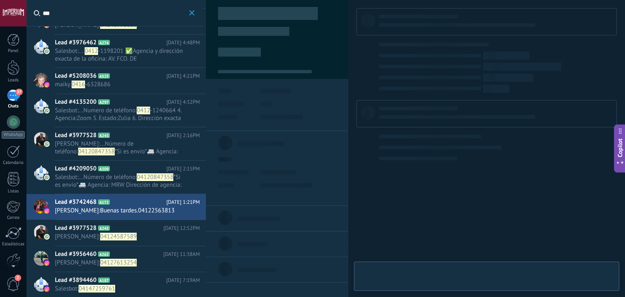 The height and width of the screenshot is (297, 625). Describe the element at coordinates (13, 163) in the screenshot. I see `div: Calendario` at that location.